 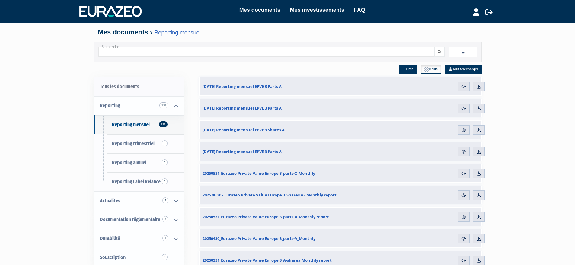 I want to click on span: 4, so click(x=165, y=257).